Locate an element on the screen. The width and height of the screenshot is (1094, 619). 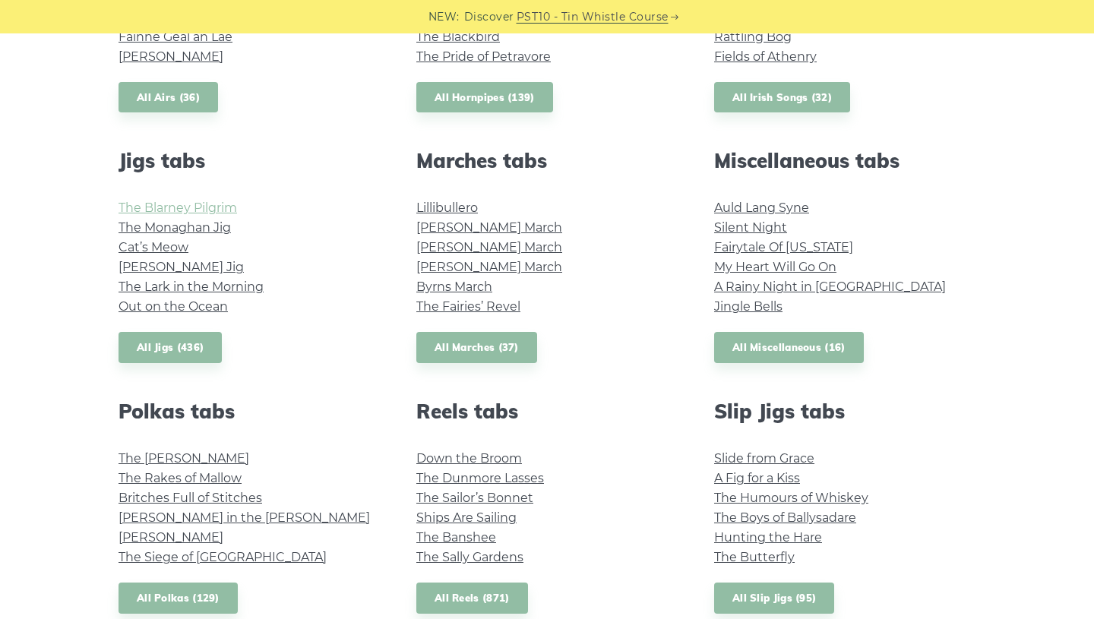
h2: Miscellaneous tabs is located at coordinates (845, 160).